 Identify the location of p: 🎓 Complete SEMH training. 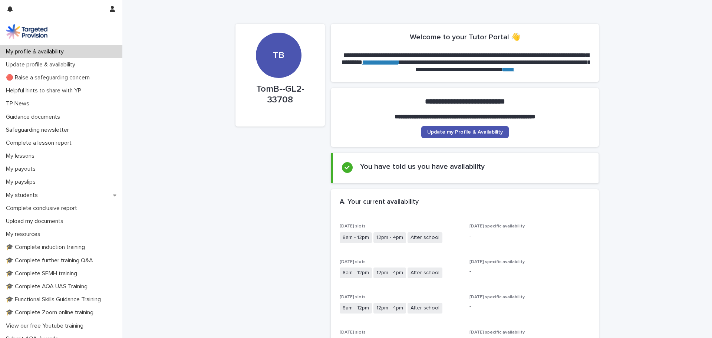
(43, 273).